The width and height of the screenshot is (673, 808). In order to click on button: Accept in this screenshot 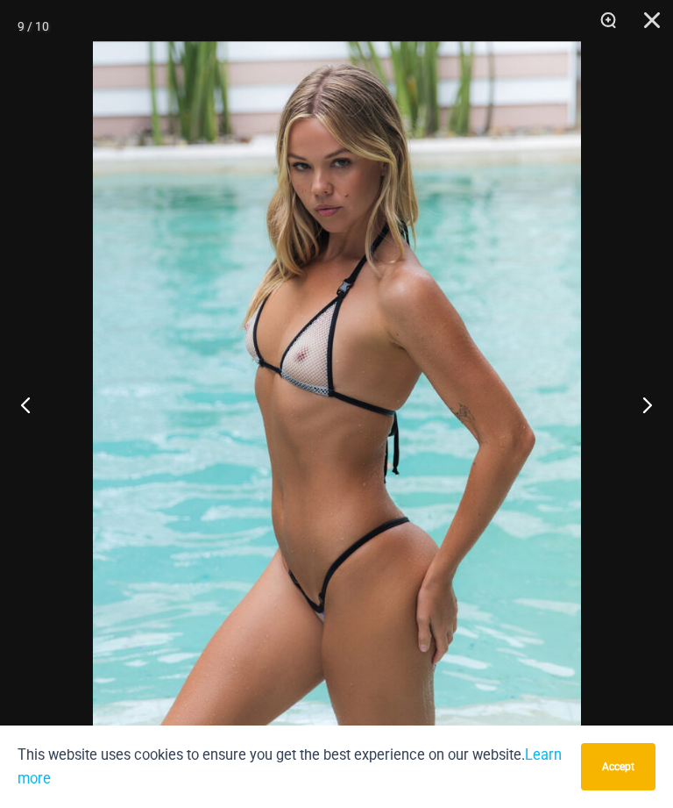, I will do `click(618, 766)`.